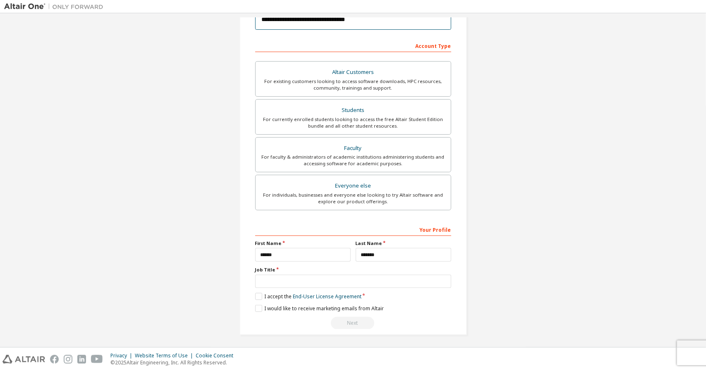  What do you see at coordinates (165, 356) in the screenshot?
I see `div: Website Terms of Use` at bounding box center [165, 356].